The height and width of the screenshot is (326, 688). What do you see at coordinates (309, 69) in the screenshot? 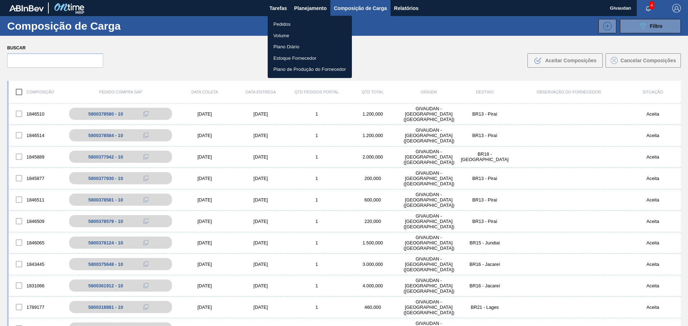
I see `li: Plano de Produção do Fornecedor` at bounding box center [309, 69].